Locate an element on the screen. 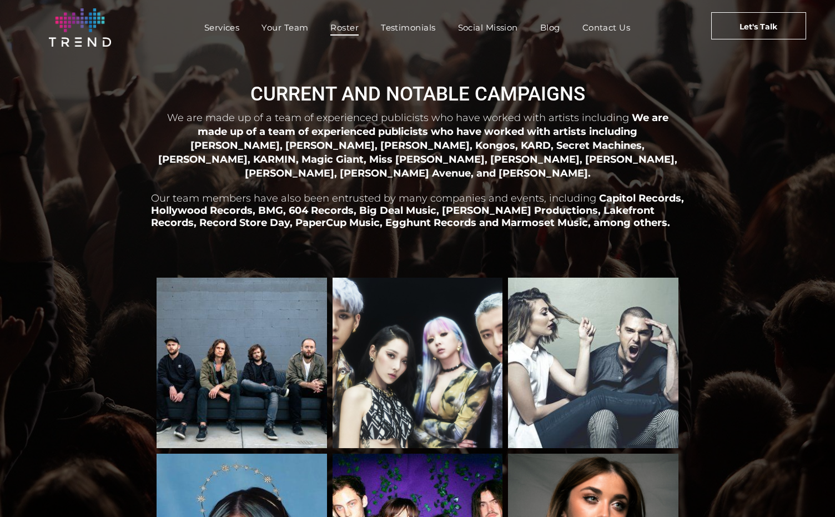 This screenshot has width=835, height=517. a: Karmin is located at coordinates (593, 363).